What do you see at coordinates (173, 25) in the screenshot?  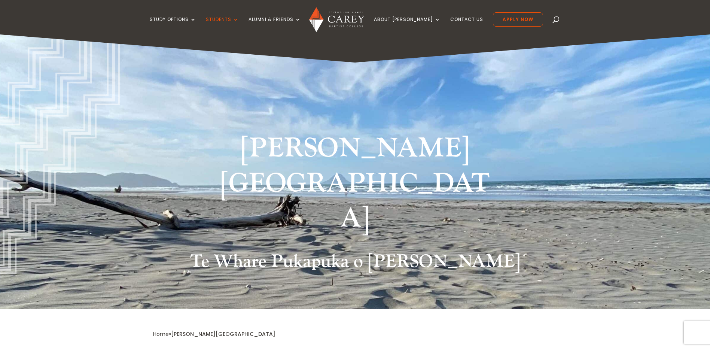 I see `a: Study Options` at bounding box center [173, 25].